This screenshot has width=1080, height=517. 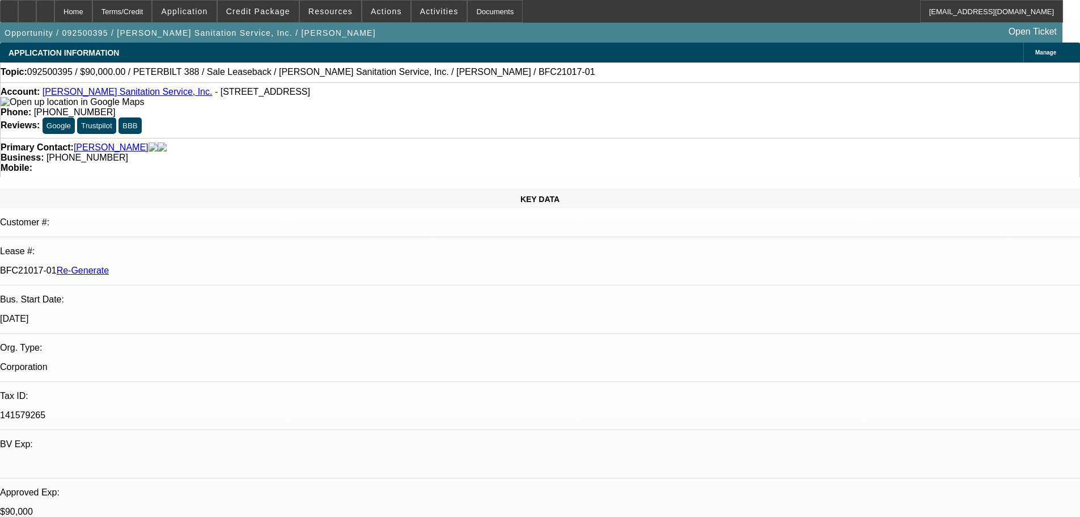 What do you see at coordinates (20, 91) in the screenshot?
I see `strong: Account:` at bounding box center [20, 91].